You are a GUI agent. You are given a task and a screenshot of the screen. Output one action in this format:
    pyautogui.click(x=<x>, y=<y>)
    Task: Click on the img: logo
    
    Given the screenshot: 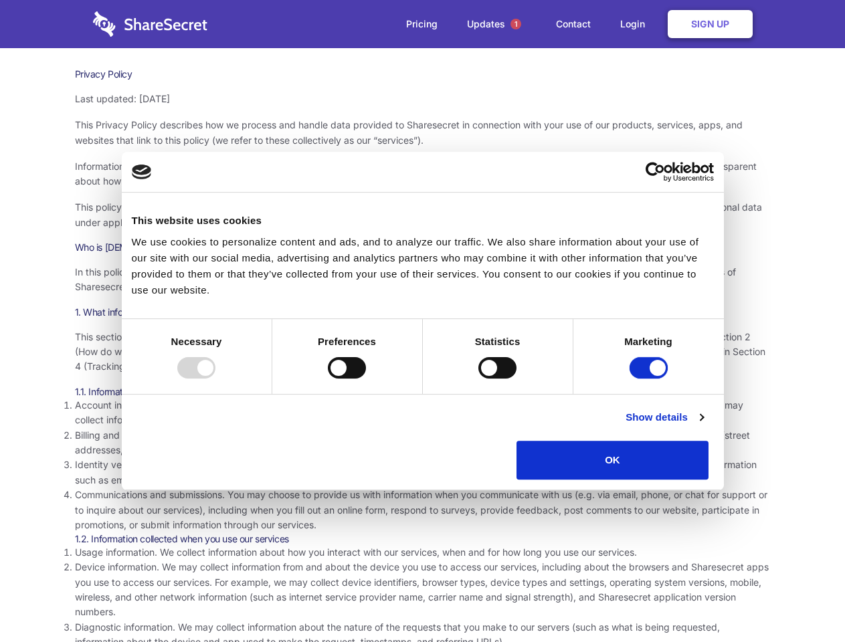 What is the action you would take?
    pyautogui.click(x=142, y=172)
    